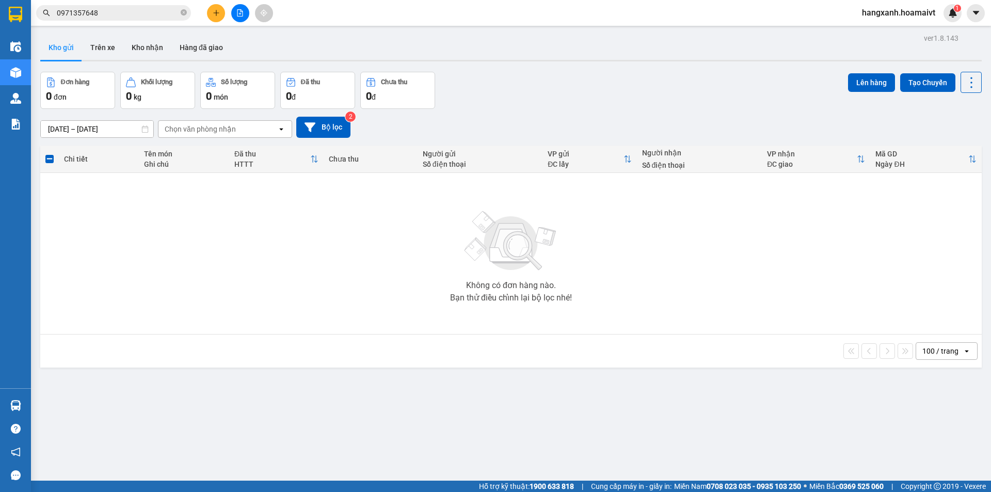 This screenshot has height=492, width=991. What do you see at coordinates (941, 38) in the screenshot?
I see `div: ver 1.8.143` at bounding box center [941, 38].